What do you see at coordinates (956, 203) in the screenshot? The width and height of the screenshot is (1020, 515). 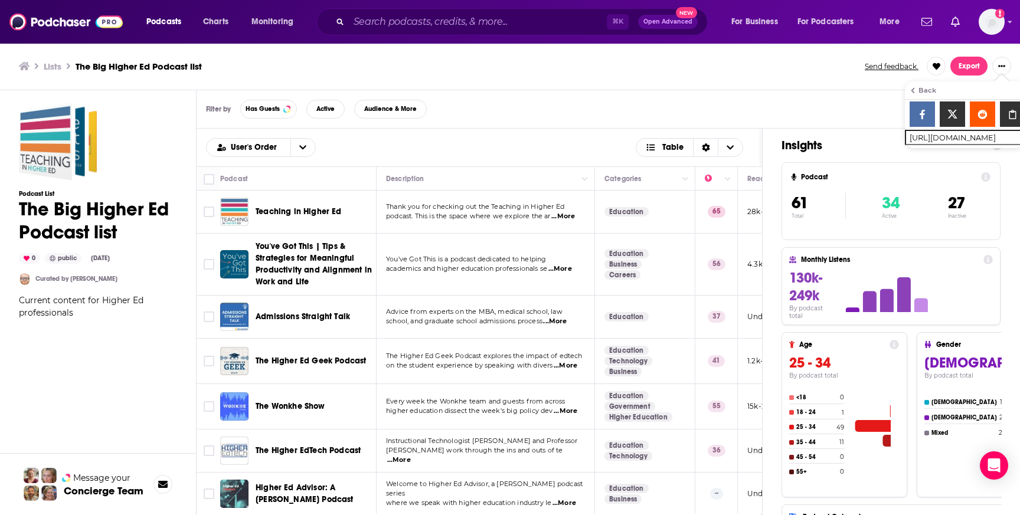 I see `span: 27` at bounding box center [956, 203].